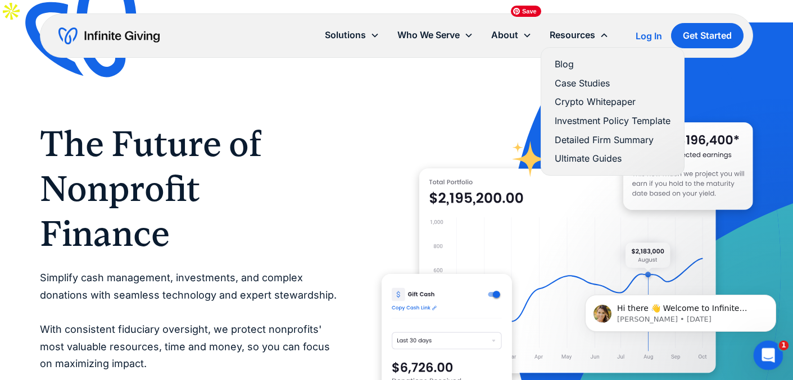  What do you see at coordinates (526, 11) in the screenshot?
I see `span: Save` at bounding box center [526, 11].